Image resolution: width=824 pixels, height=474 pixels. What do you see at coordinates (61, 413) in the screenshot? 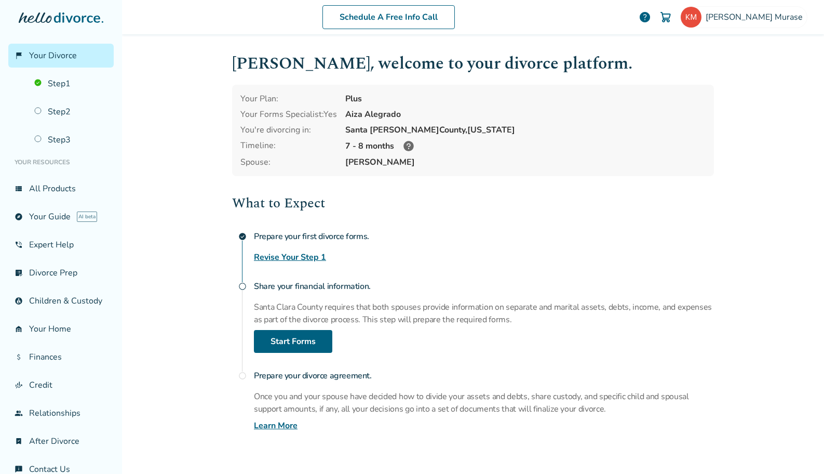
I see `a: groupRelationships` at bounding box center [61, 413].